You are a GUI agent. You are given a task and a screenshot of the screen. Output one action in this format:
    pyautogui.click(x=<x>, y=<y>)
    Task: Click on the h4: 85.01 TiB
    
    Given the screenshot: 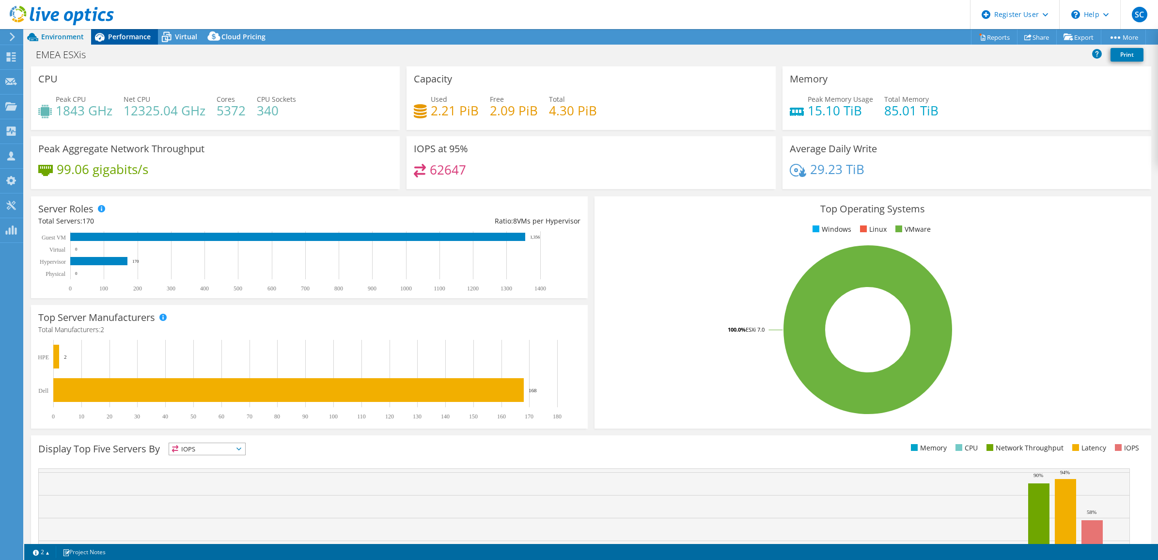 What is the action you would take?
    pyautogui.click(x=911, y=110)
    